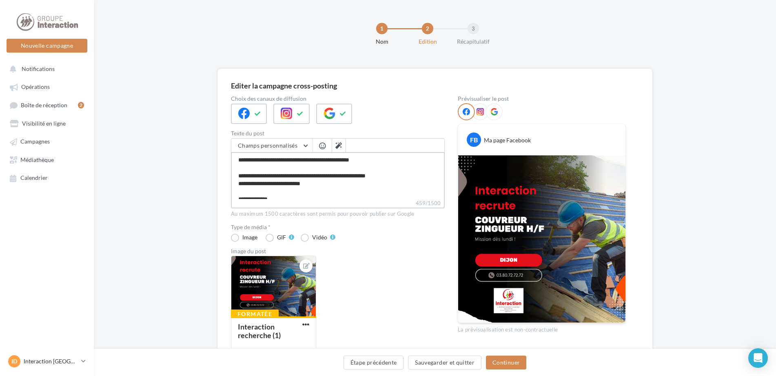 The image size is (776, 376). Describe the element at coordinates (47, 159) in the screenshot. I see `a: Médiathèque` at that location.